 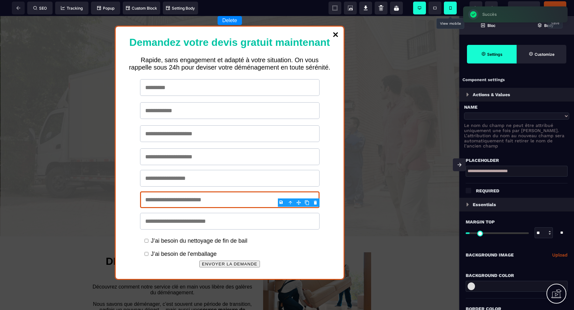 I want to click on p: Essentials, so click(x=485, y=205).